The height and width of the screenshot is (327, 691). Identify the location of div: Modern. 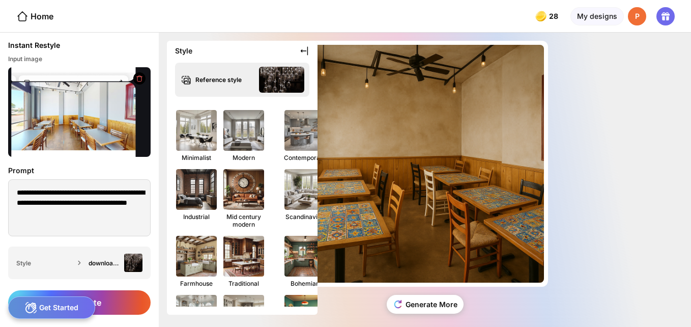
(243, 157).